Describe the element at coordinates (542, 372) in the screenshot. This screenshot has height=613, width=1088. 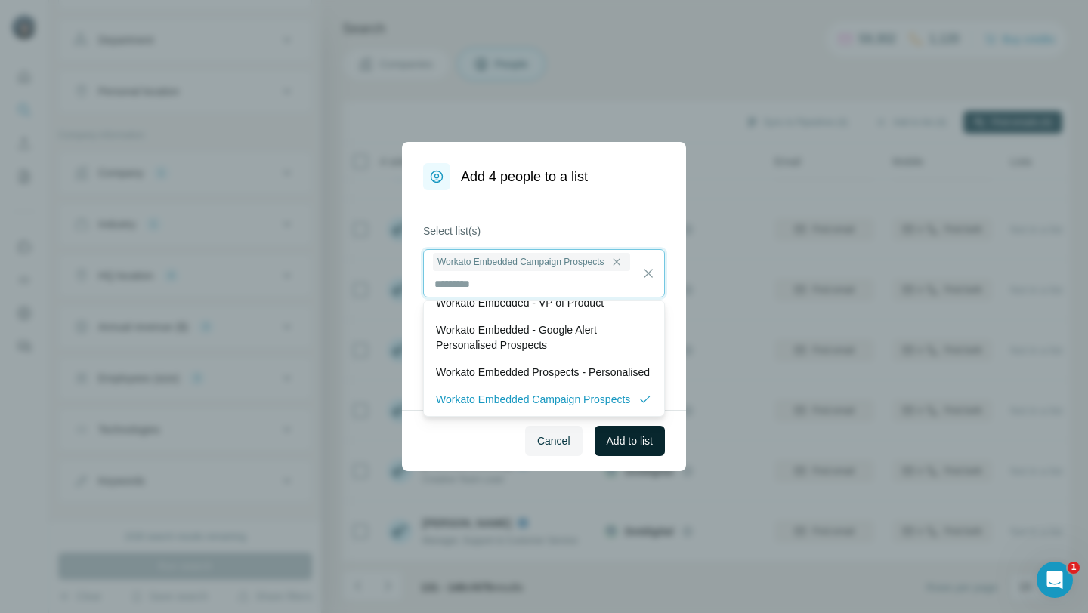
I see `p: Workato Embedded Prospects - Personalised` at that location.